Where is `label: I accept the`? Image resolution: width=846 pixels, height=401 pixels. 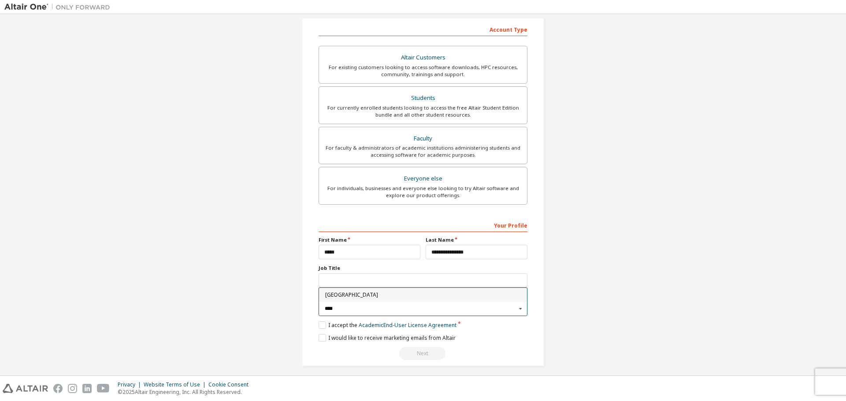 label: I accept the is located at coordinates (387, 325).